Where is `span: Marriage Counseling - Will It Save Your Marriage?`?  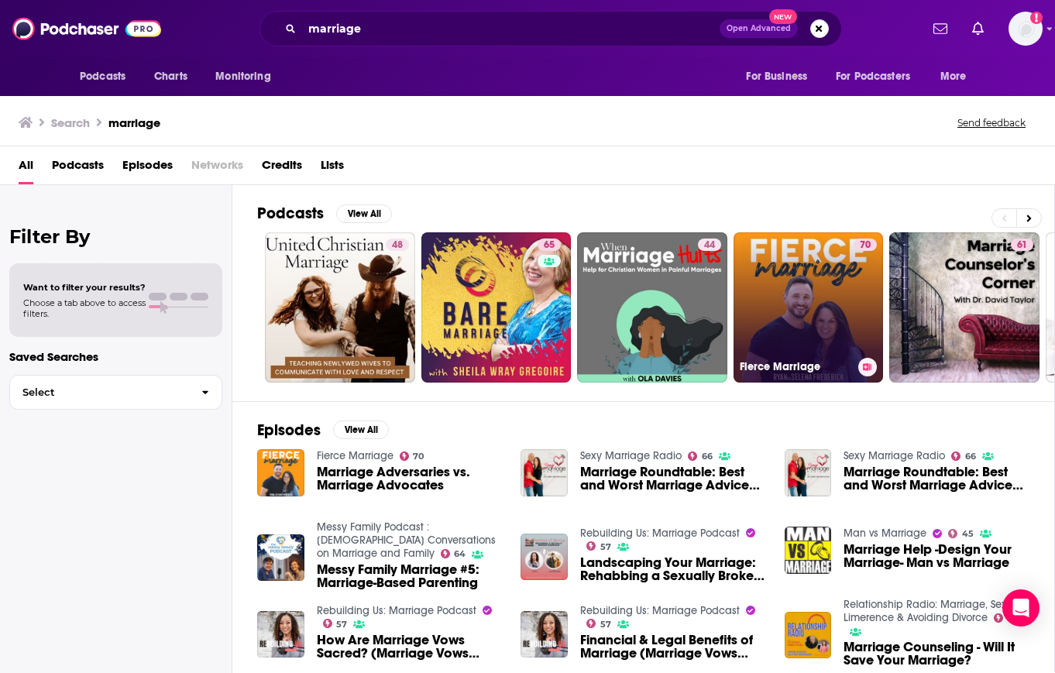 span: Marriage Counseling - Will It Save Your Marriage? is located at coordinates (937, 654).